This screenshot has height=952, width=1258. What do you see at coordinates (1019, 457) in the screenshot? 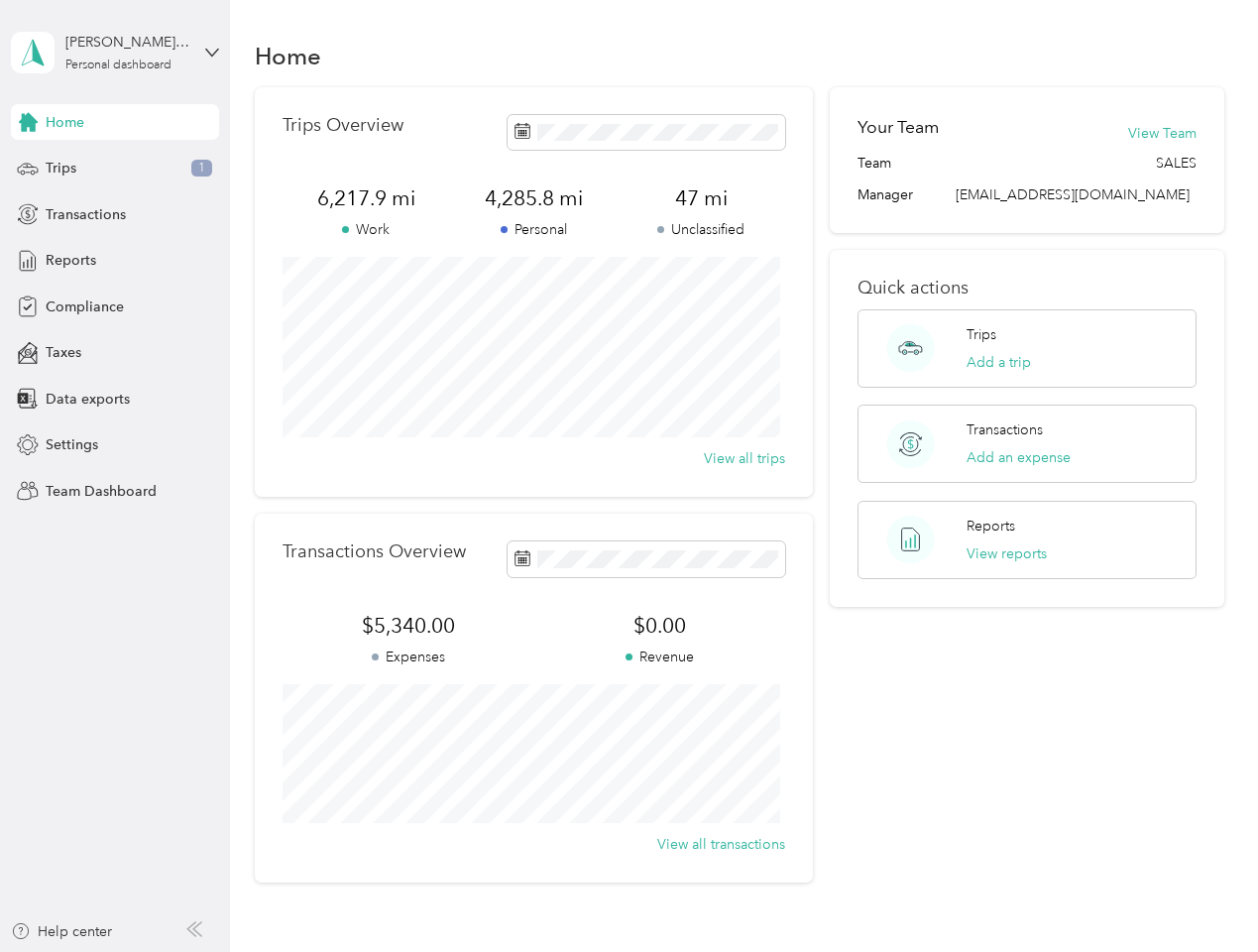
I see `button: Add an expense` at bounding box center [1019, 457].